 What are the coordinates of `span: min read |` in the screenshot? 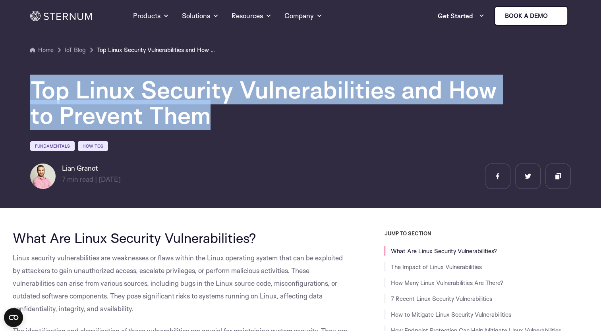 It's located at (79, 179).